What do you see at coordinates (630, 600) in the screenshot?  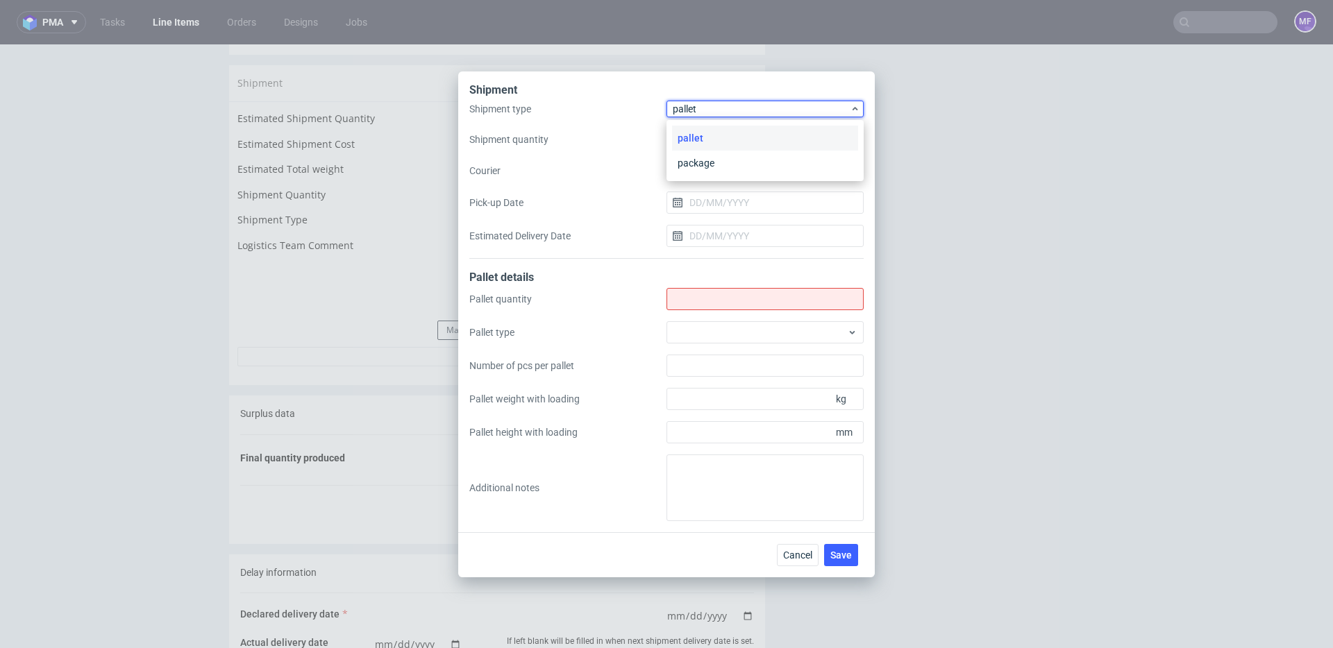 I see `span: If left blank will be filled in when next shipment delivery date is set.` at bounding box center [630, 600].